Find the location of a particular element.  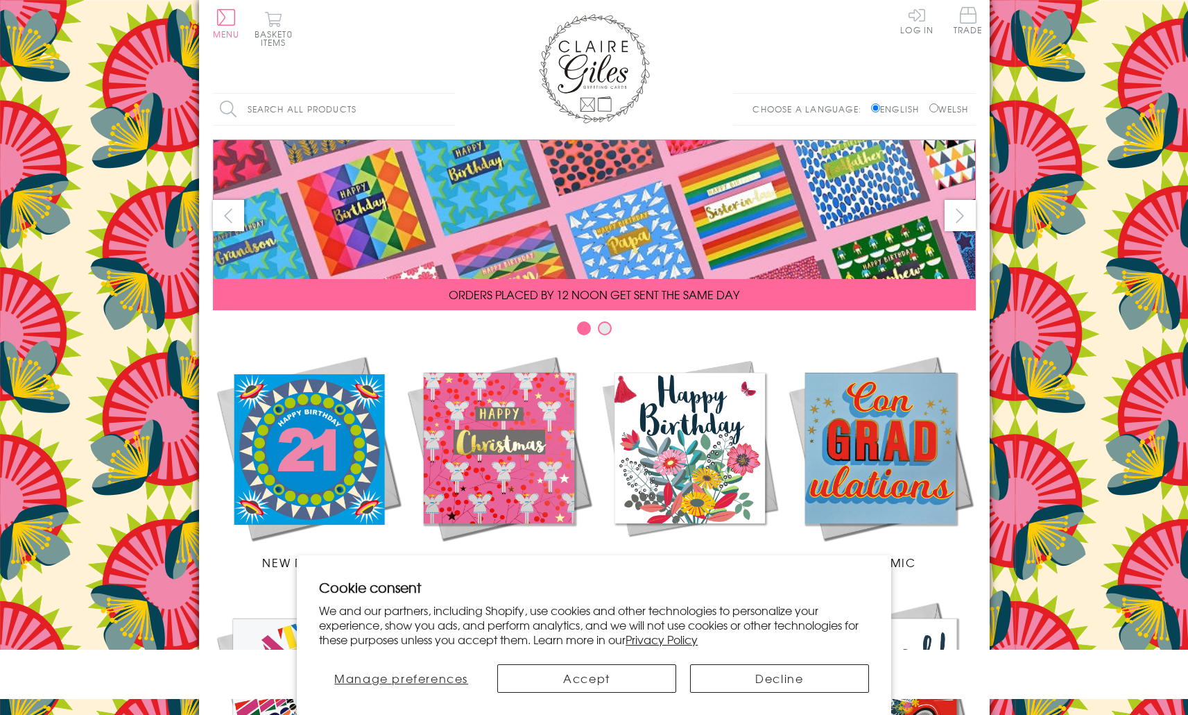

a: New Releases is located at coordinates (308, 461).